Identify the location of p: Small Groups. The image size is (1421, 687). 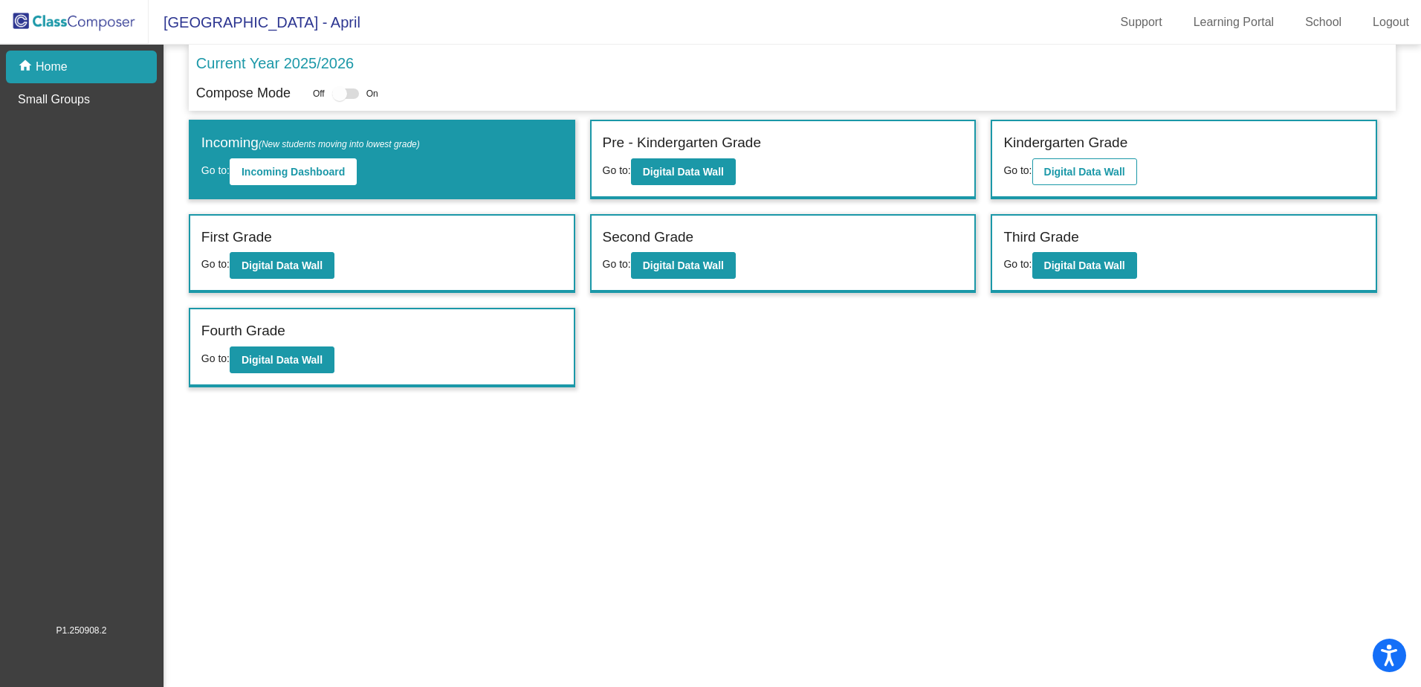
(54, 100).